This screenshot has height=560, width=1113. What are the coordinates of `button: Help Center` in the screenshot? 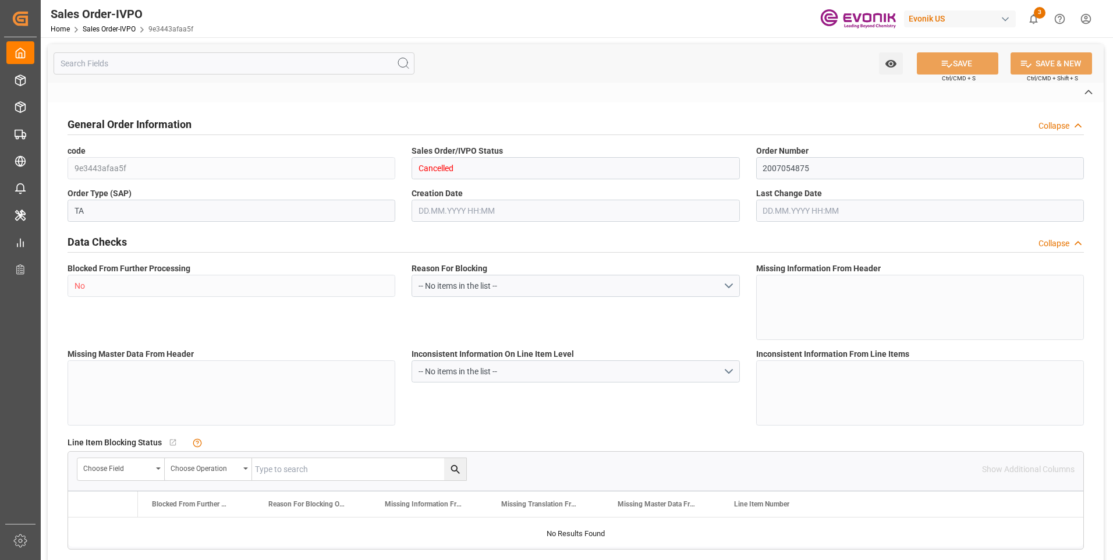 It's located at (1060, 19).